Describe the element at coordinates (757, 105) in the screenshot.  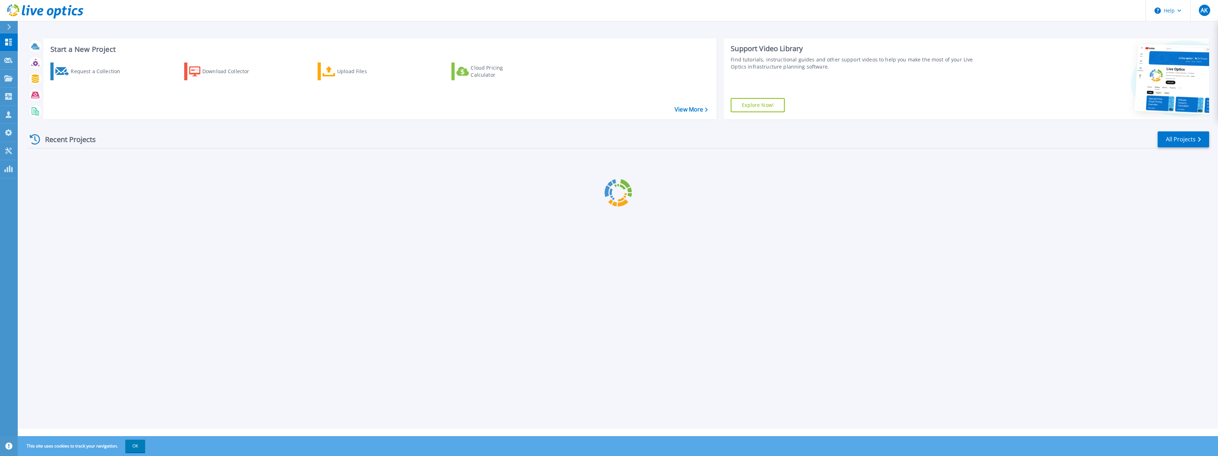
I see `a: Explore Now!` at that location.